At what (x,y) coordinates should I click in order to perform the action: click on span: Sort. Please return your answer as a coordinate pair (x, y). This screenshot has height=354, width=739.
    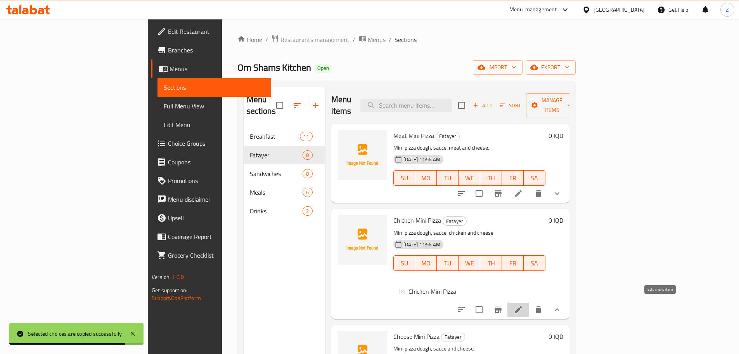
    Looking at the image, I should click on (510, 105).